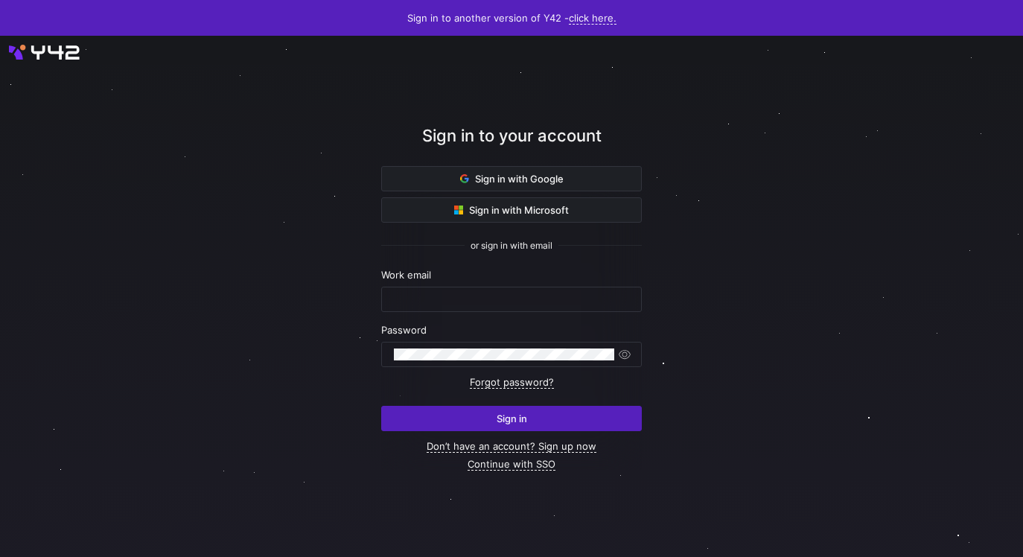 Image resolution: width=1023 pixels, height=557 pixels. Describe the element at coordinates (511, 246) in the screenshot. I see `span: or sign in with email` at that location.